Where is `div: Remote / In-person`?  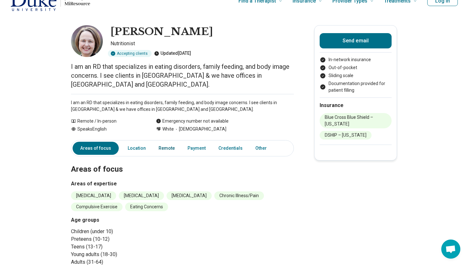 div: Remote / In-person is located at coordinates (107, 121).